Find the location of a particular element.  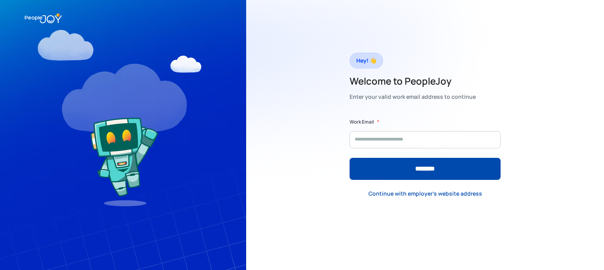

form: Form is located at coordinates (425, 149).